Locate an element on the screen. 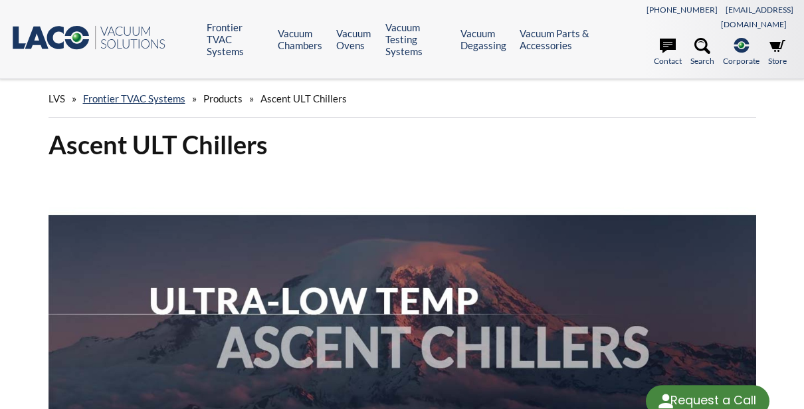  a: Vacuum Parts & Accessories is located at coordinates (557, 39).